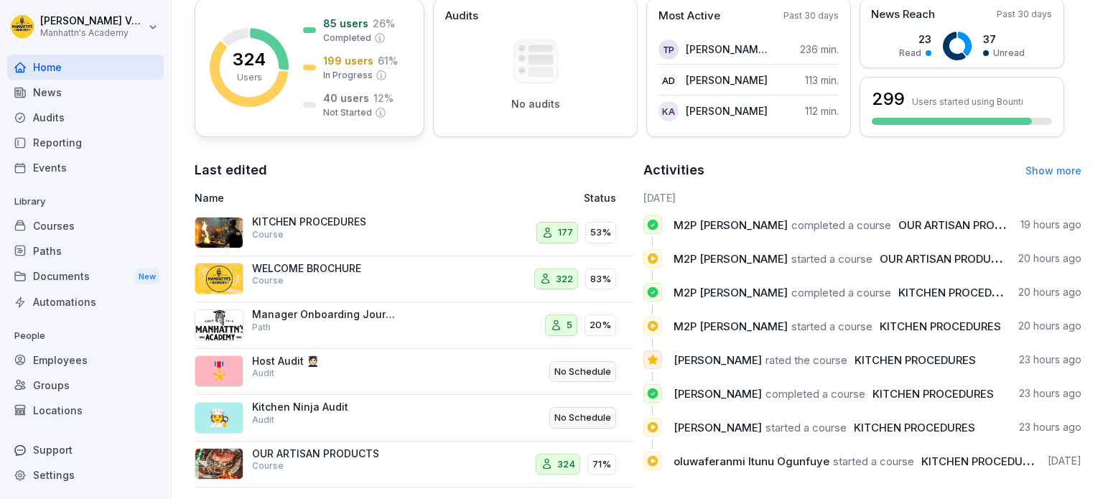  I want to click on p: WELCOME BROCHURE, so click(324, 268).